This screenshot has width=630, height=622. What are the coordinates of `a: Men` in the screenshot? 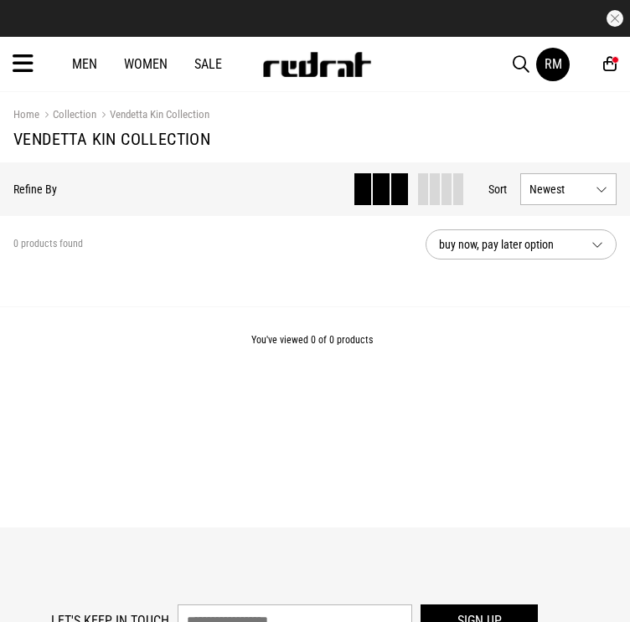 It's located at (85, 64).